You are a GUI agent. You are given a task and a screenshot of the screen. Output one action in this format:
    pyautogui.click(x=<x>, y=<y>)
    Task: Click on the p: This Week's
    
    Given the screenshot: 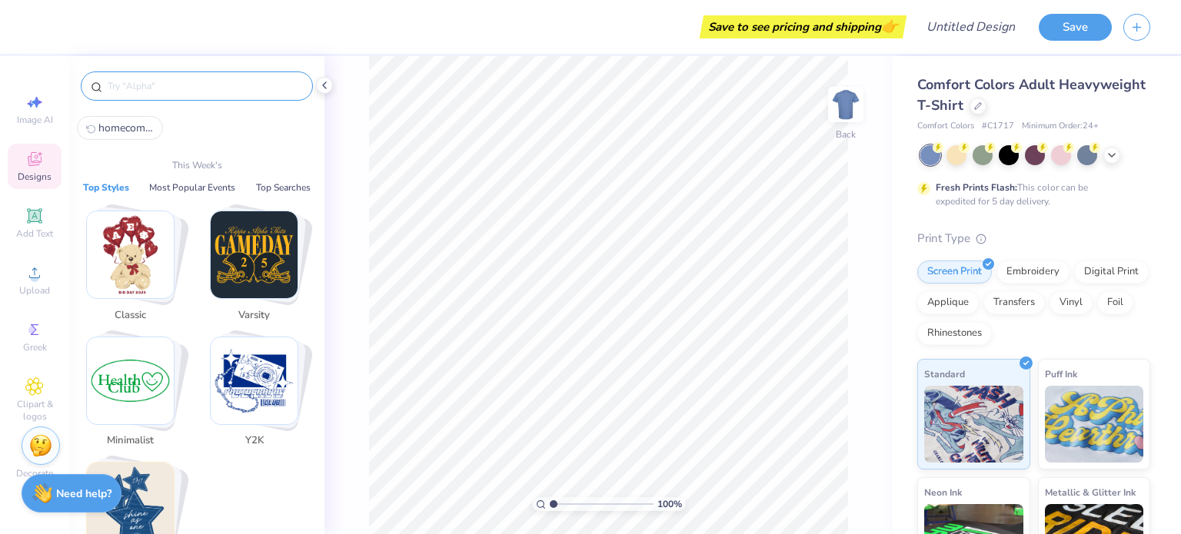 What is the action you would take?
    pyautogui.click(x=197, y=165)
    